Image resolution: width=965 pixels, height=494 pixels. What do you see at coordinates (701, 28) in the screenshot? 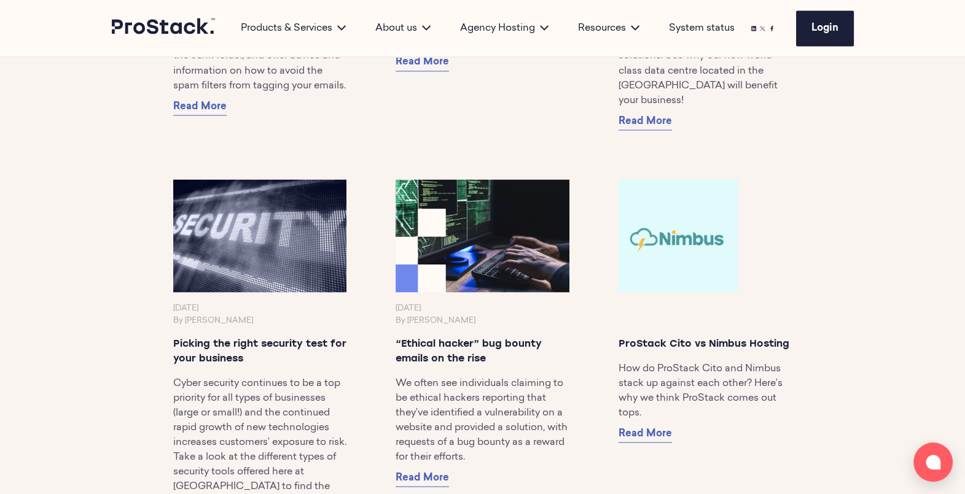
I see `a: System status` at bounding box center [701, 28].